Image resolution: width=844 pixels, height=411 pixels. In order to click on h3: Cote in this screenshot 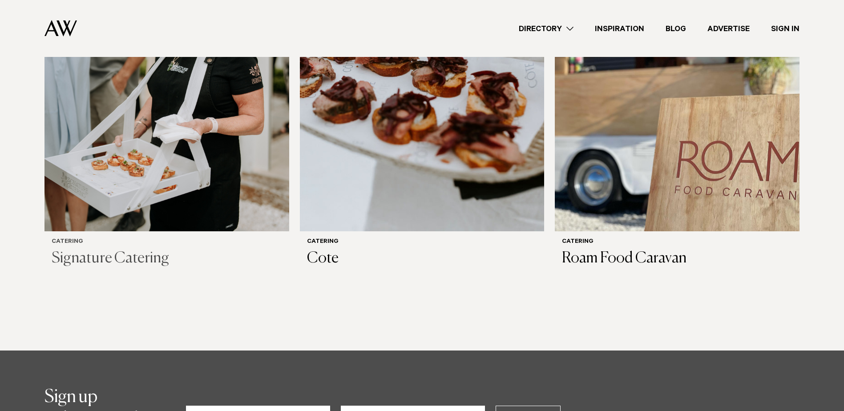, I will do `click(422, 259)`.